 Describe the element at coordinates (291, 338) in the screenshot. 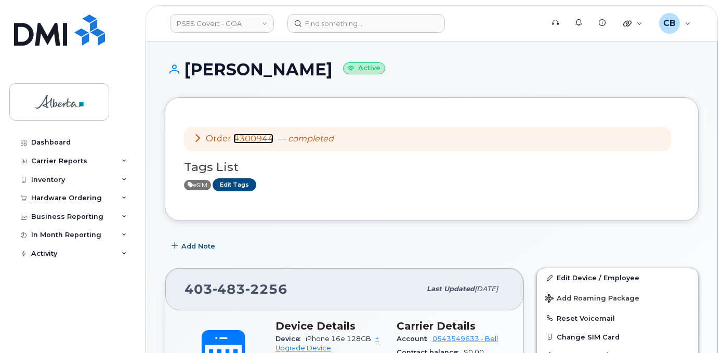

I see `span: Device` at that location.